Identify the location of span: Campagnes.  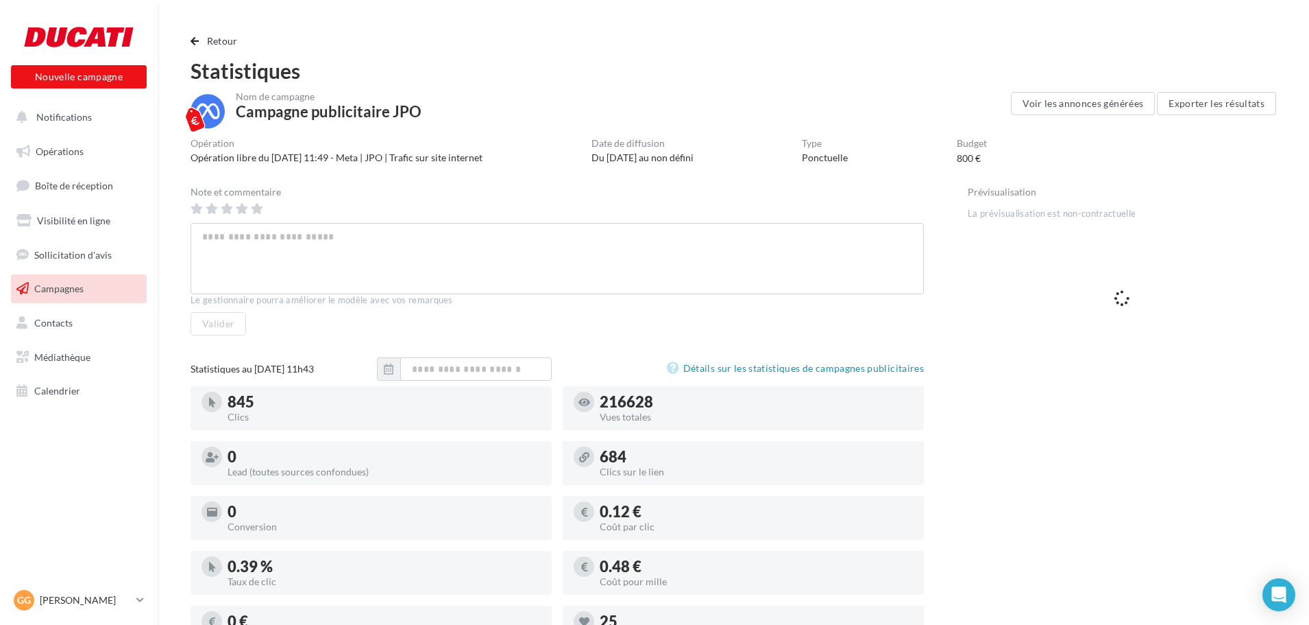
(59, 288).